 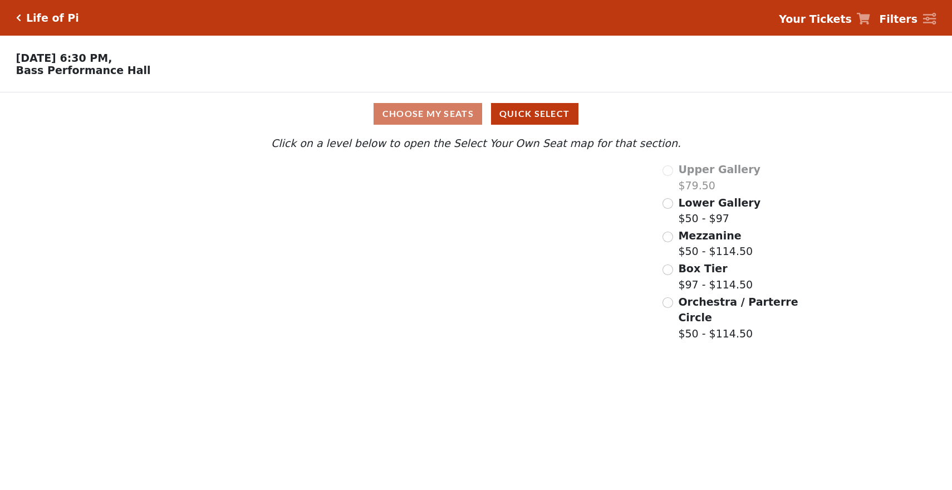 I want to click on label: $97 - $114.50, so click(x=716, y=276).